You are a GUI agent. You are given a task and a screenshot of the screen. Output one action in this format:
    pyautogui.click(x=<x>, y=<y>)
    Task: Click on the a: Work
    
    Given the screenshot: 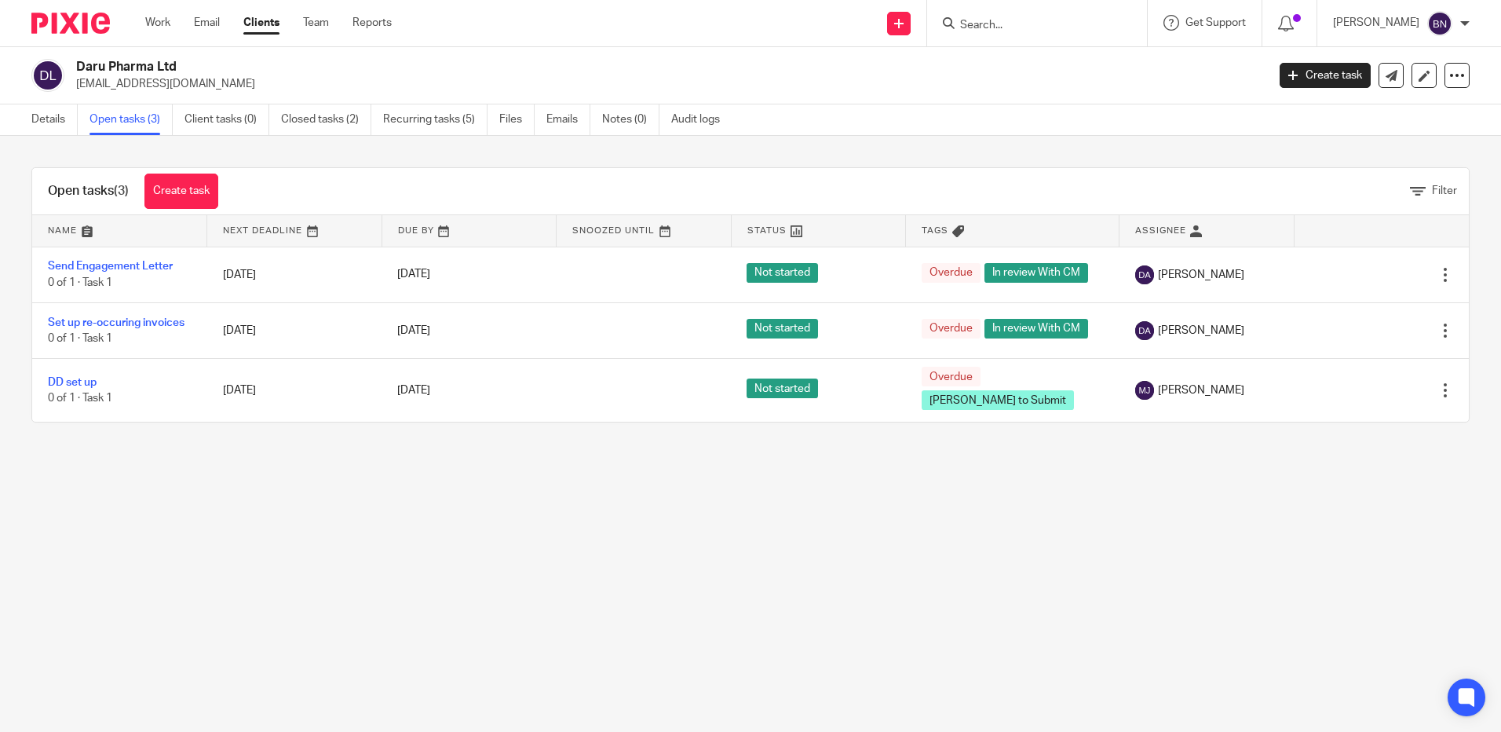 What is the action you would take?
    pyautogui.click(x=158, y=23)
    